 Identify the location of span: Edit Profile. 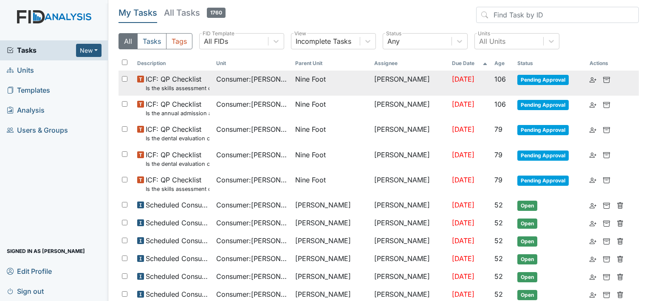
(29, 271).